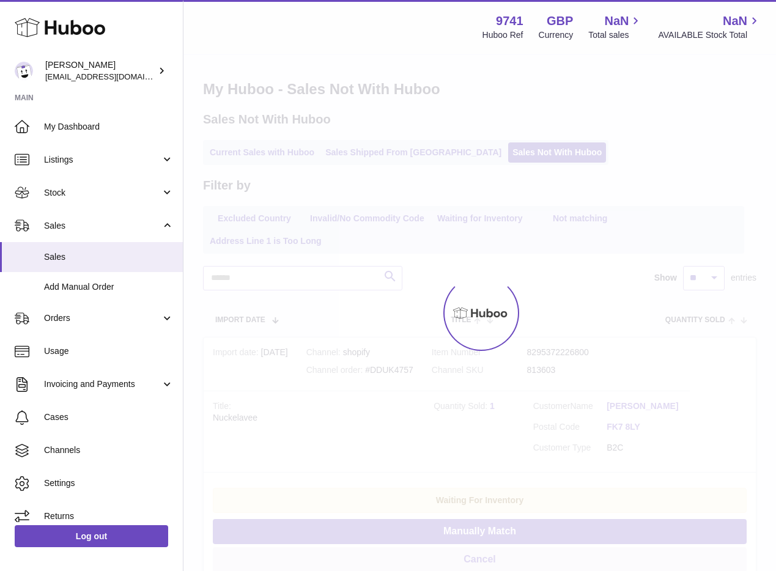  What do you see at coordinates (109, 351) in the screenshot?
I see `span: Usage` at bounding box center [109, 351].